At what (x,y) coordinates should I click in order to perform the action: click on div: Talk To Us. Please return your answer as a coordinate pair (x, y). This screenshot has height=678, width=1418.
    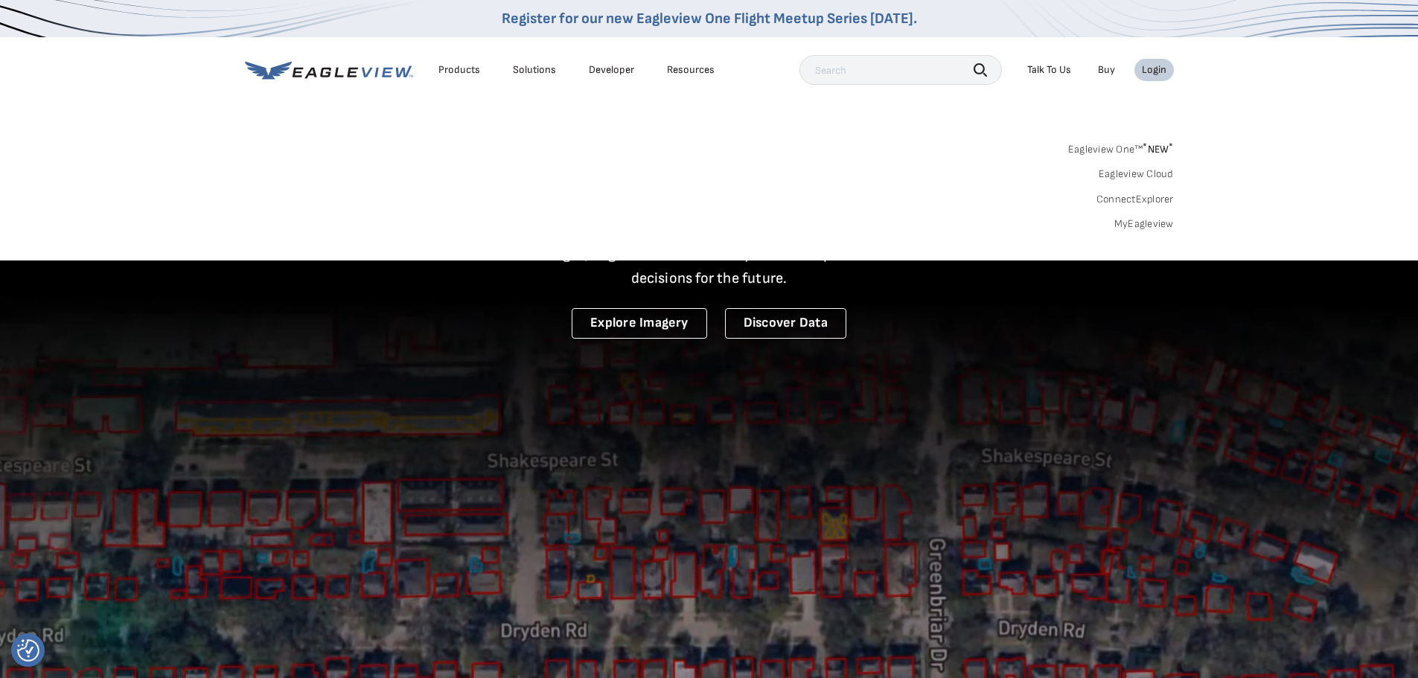
    Looking at the image, I should click on (1049, 70).